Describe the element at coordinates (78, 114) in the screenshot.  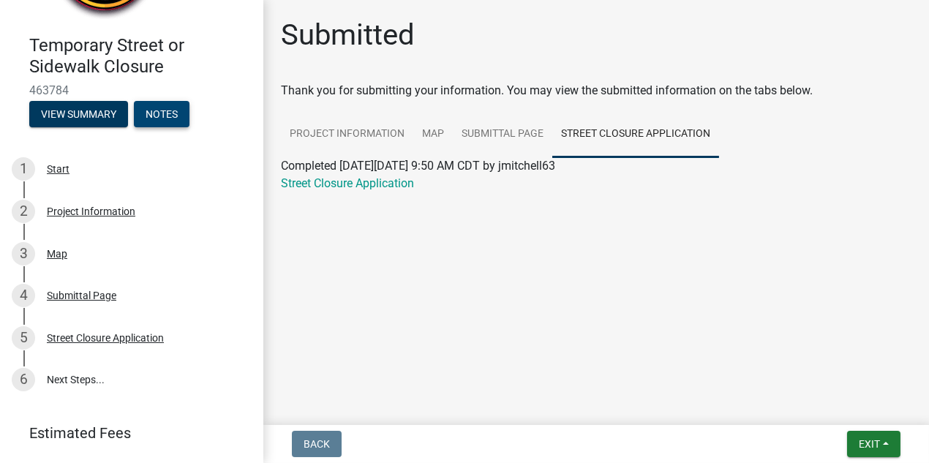
I see `button: View Summary` at that location.